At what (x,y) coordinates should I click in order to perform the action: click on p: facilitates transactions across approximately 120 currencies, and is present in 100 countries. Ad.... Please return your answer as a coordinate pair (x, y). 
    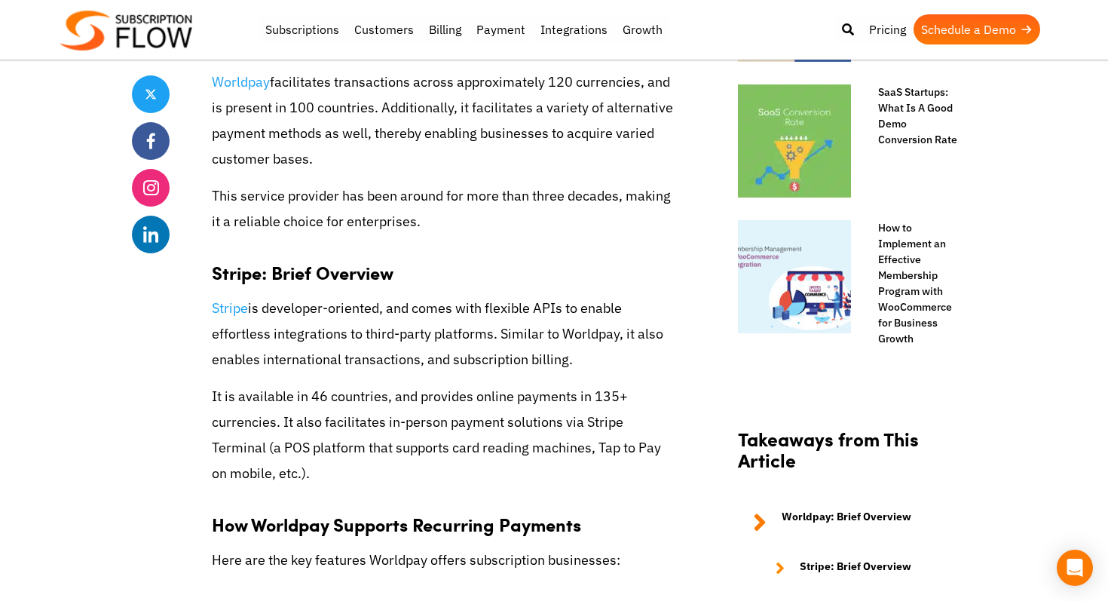
    Looking at the image, I should click on (444, 121).